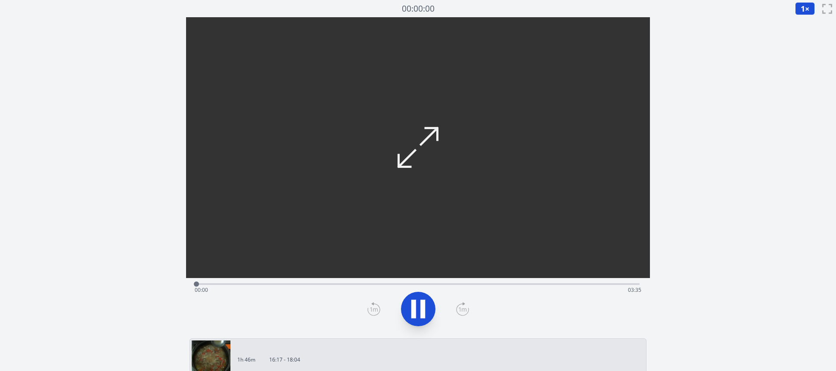  Describe the element at coordinates (805, 9) in the screenshot. I see `button: 1×` at that location.